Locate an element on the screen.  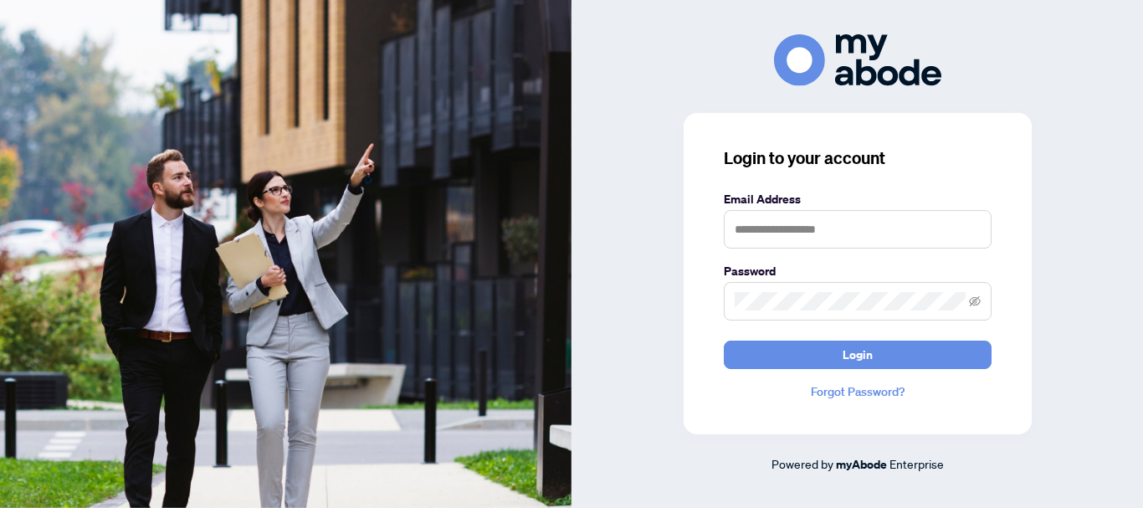
h3: Login to your account is located at coordinates (858, 158).